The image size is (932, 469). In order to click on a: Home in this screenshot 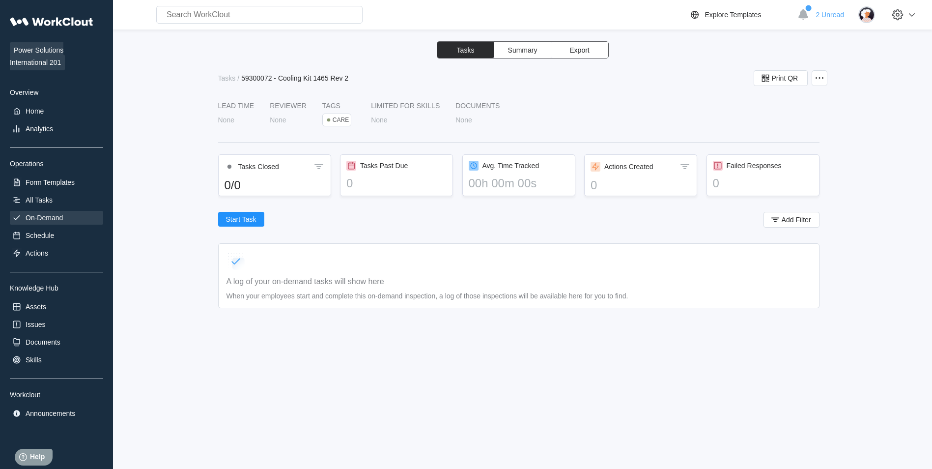, I will do `click(56, 111)`.